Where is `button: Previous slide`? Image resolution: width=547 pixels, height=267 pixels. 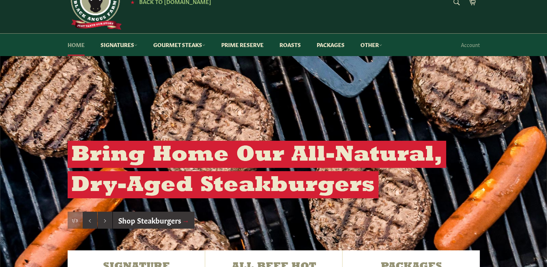
button: Previous slide is located at coordinates (90, 220).